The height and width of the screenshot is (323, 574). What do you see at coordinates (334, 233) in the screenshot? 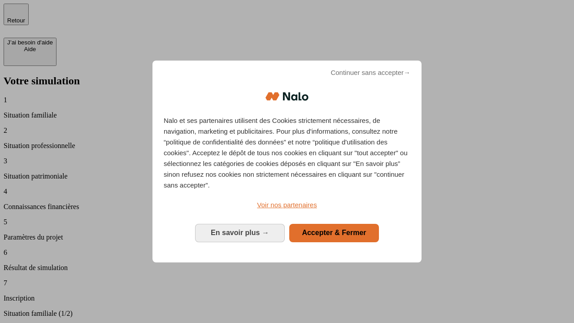
I see `button: Accepter & Fermer: Accepter notre traitement des données et fermer` at bounding box center [334, 233].